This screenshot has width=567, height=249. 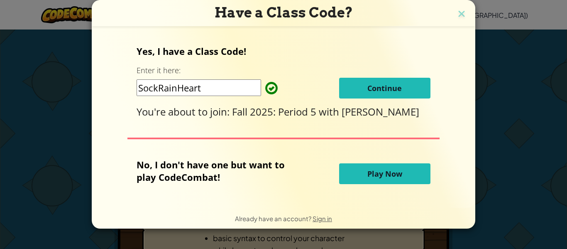 I want to click on p: Yes, I have a Class Code!, so click(x=283, y=51).